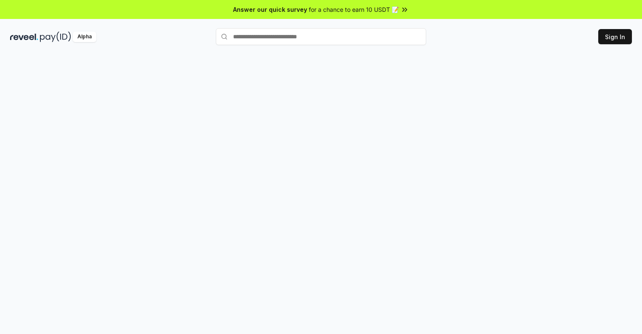 Image resolution: width=642 pixels, height=334 pixels. What do you see at coordinates (56, 37) in the screenshot?
I see `img: pay_id` at bounding box center [56, 37].